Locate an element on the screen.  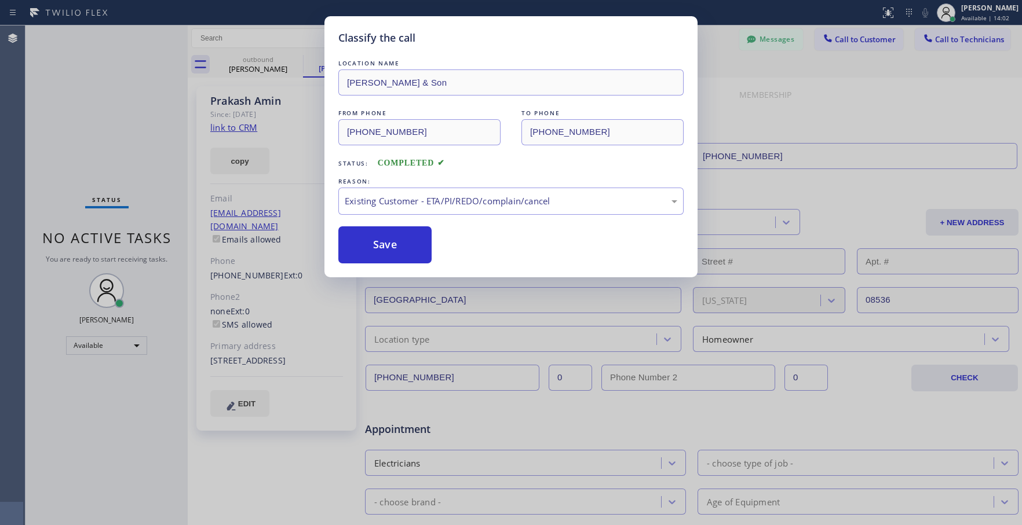
input: From phone is located at coordinates (419, 132).